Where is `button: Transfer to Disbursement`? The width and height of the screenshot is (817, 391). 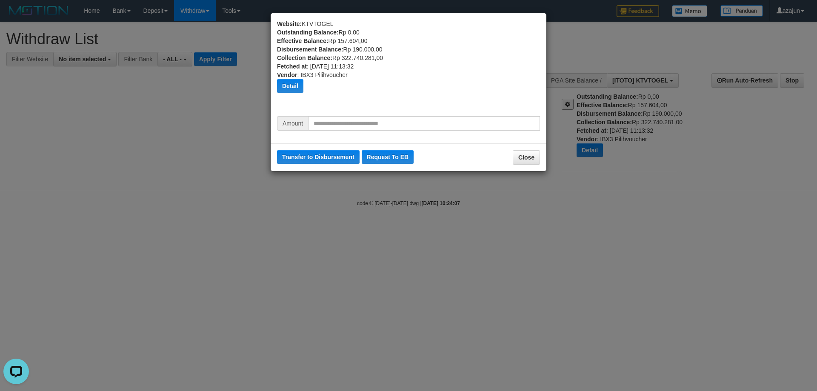
button: Transfer to Disbursement is located at coordinates (318, 157).